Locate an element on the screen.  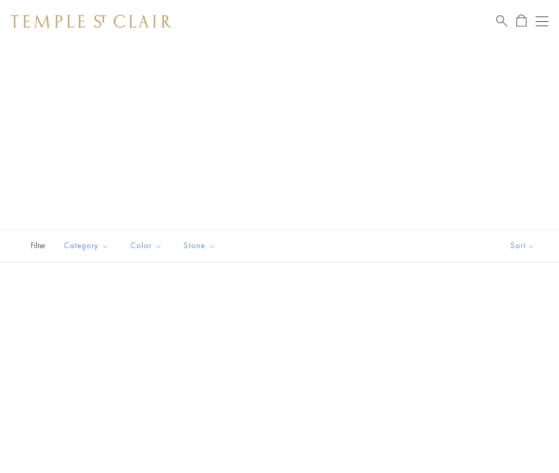
button: Color is located at coordinates (146, 245).